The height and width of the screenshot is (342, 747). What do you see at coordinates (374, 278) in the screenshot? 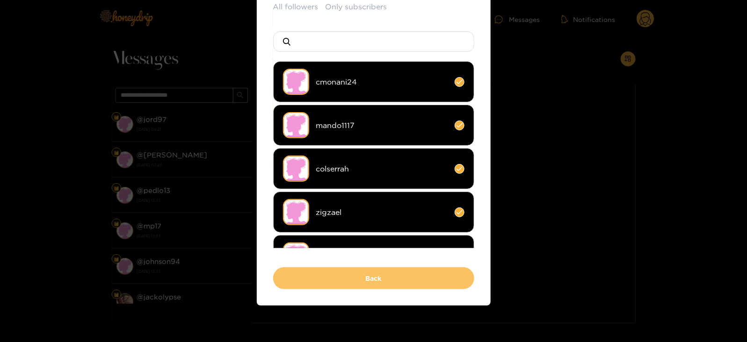
I see `button: Back` at bounding box center [374, 278].